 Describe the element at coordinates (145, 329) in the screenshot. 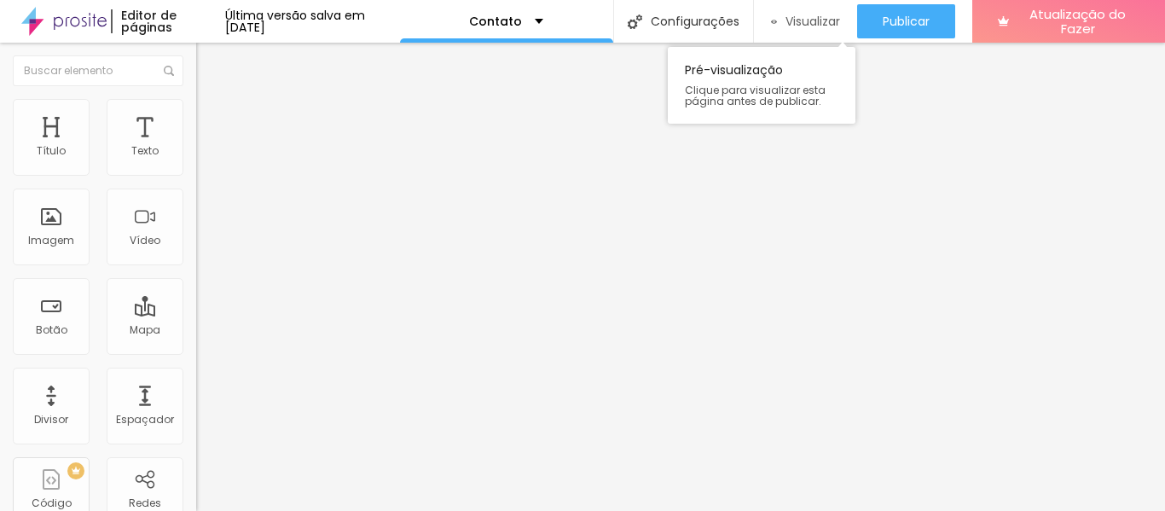

I see `font: Mapa` at that location.